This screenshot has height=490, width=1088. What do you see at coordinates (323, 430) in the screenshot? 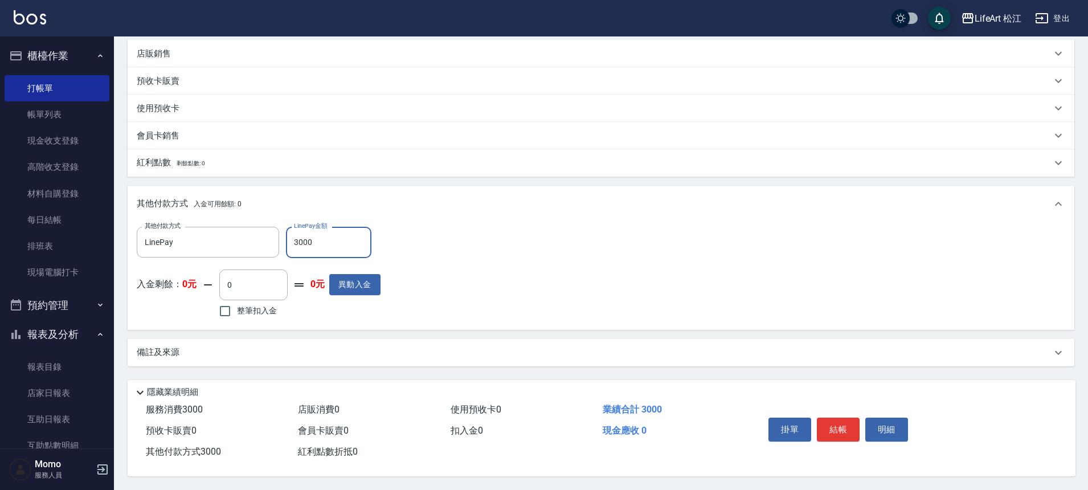
I see `span: 會員卡販賣 0` at bounding box center [323, 430].